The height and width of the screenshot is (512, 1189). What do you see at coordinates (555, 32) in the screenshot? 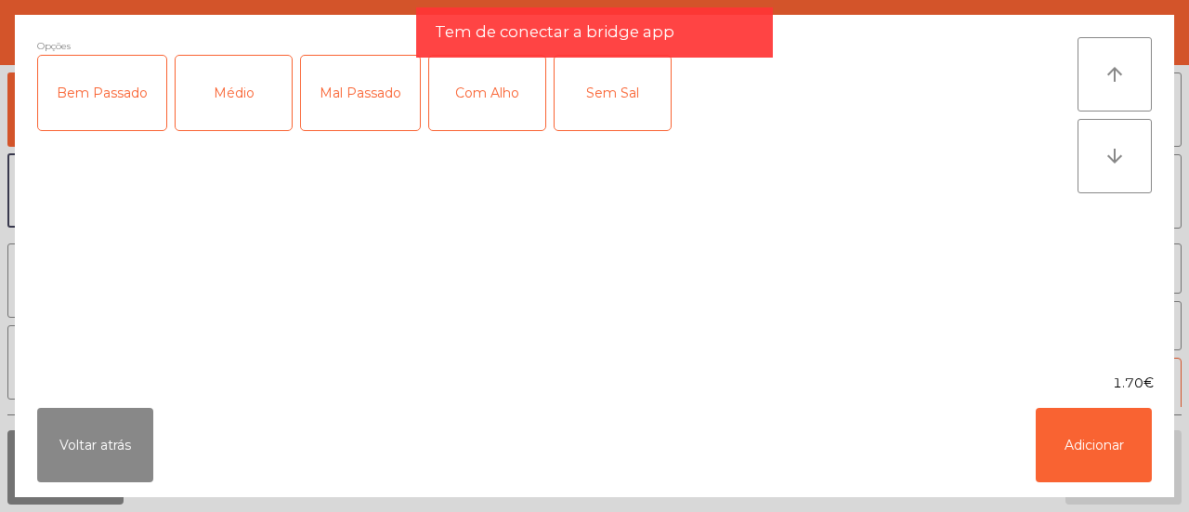
I see `span: Tem de conectar a bridge app` at bounding box center [555, 32].